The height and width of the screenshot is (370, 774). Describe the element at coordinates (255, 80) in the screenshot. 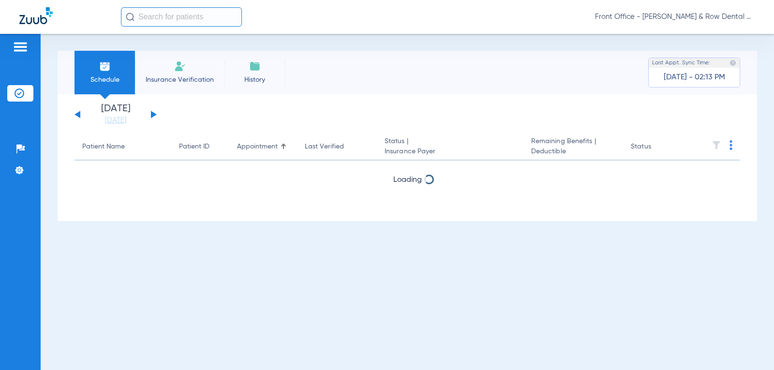

I see `span: History` at that location.